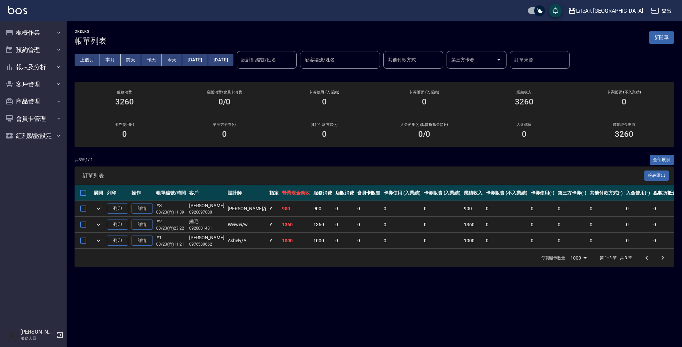  What do you see at coordinates (247, 240) in the screenshot?
I see `td: Ashely /A` at bounding box center [247, 240].